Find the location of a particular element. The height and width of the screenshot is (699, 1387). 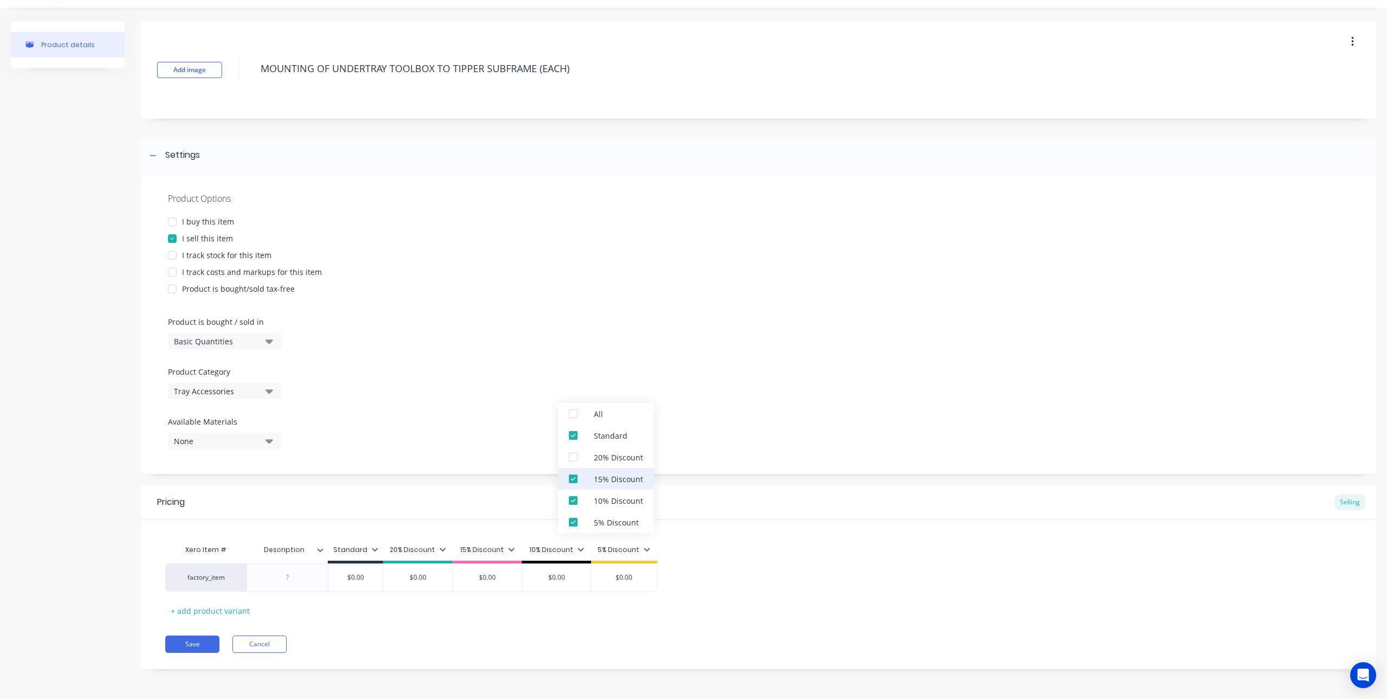

textarea: MOUNTING OF UNDERTRAY TOOLBOX TO TIPPER SUBFRAME (EACH) is located at coordinates (737, 68).